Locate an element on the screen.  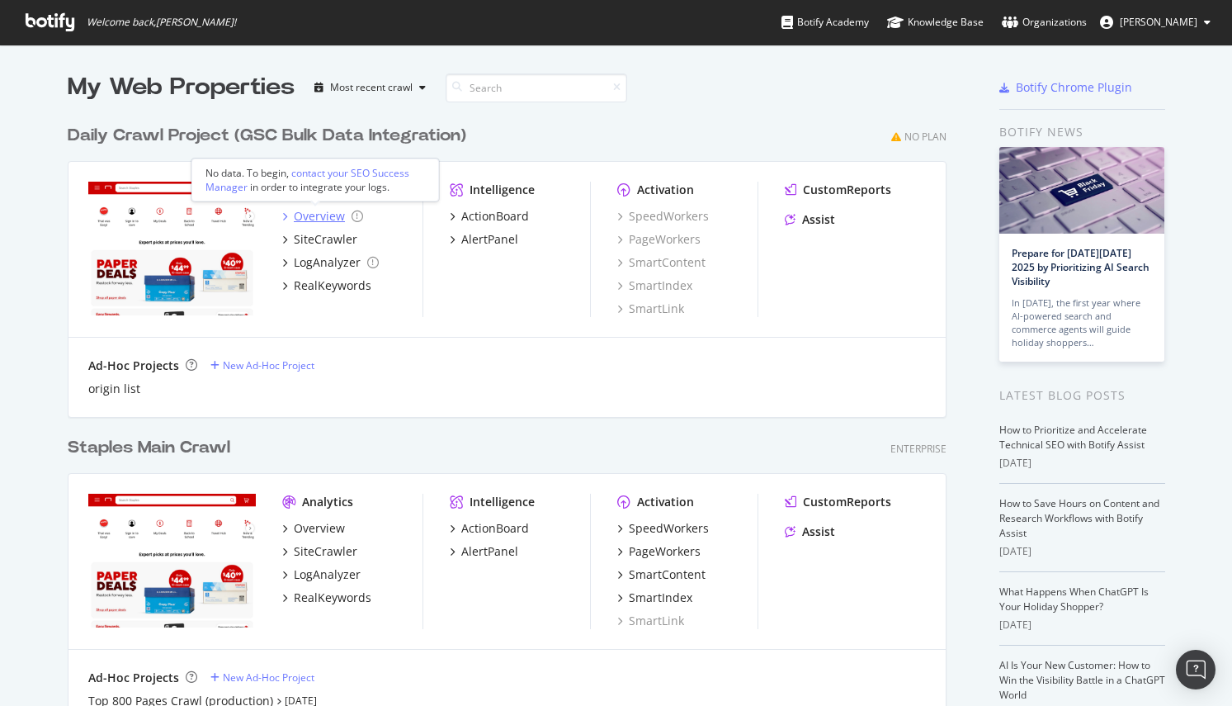
div: Open Intercom Messenger is located at coordinates (1196, 669).